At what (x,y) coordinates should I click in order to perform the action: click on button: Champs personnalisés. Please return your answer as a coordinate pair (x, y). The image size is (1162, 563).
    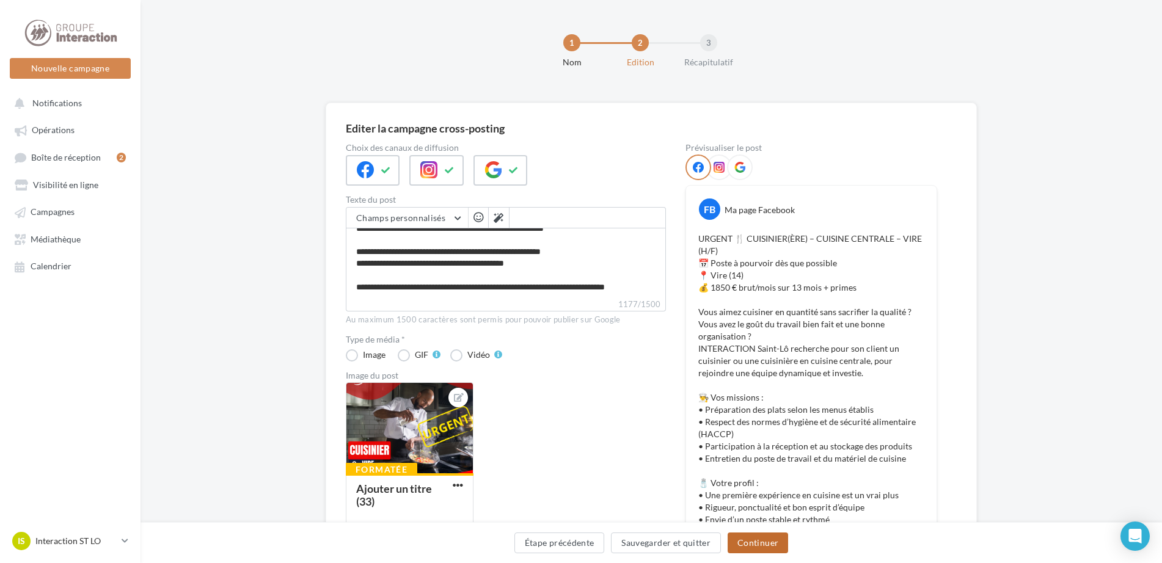
    Looking at the image, I should click on (407, 218).